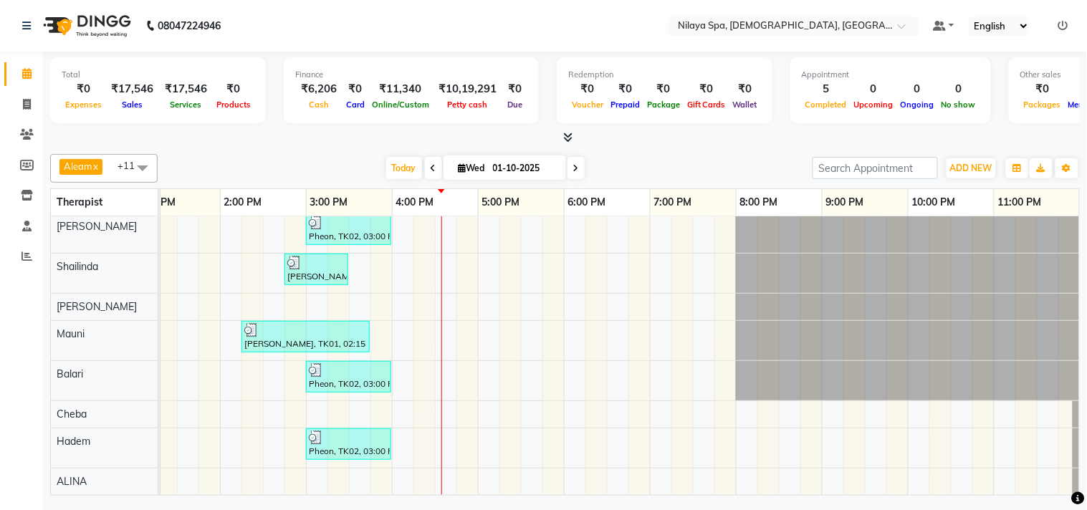 The width and height of the screenshot is (1087, 510). I want to click on span: Mauni, so click(70, 334).